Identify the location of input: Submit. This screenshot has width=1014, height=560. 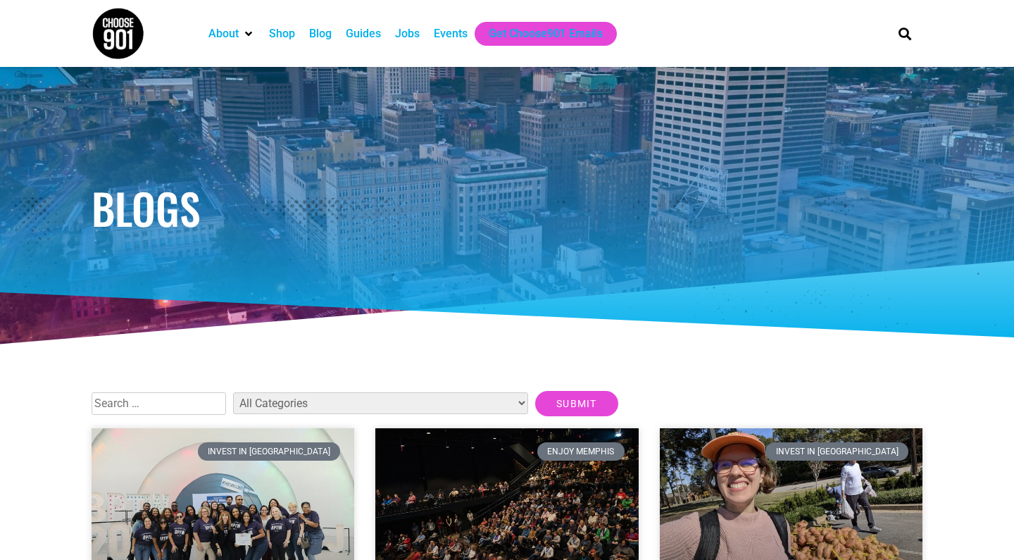
(576, 403).